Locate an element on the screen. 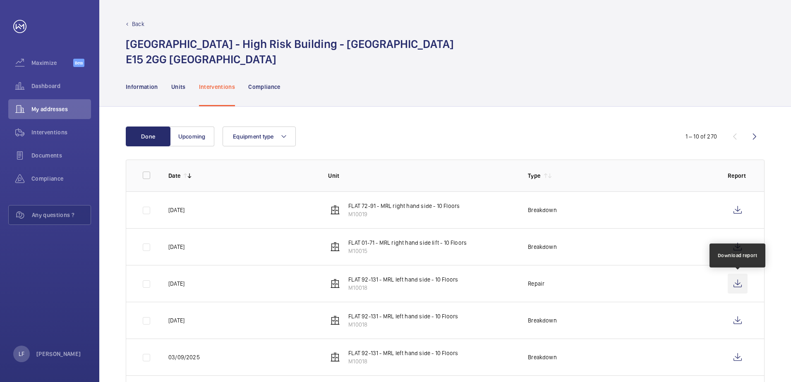  span: Maximize is located at coordinates (52, 63).